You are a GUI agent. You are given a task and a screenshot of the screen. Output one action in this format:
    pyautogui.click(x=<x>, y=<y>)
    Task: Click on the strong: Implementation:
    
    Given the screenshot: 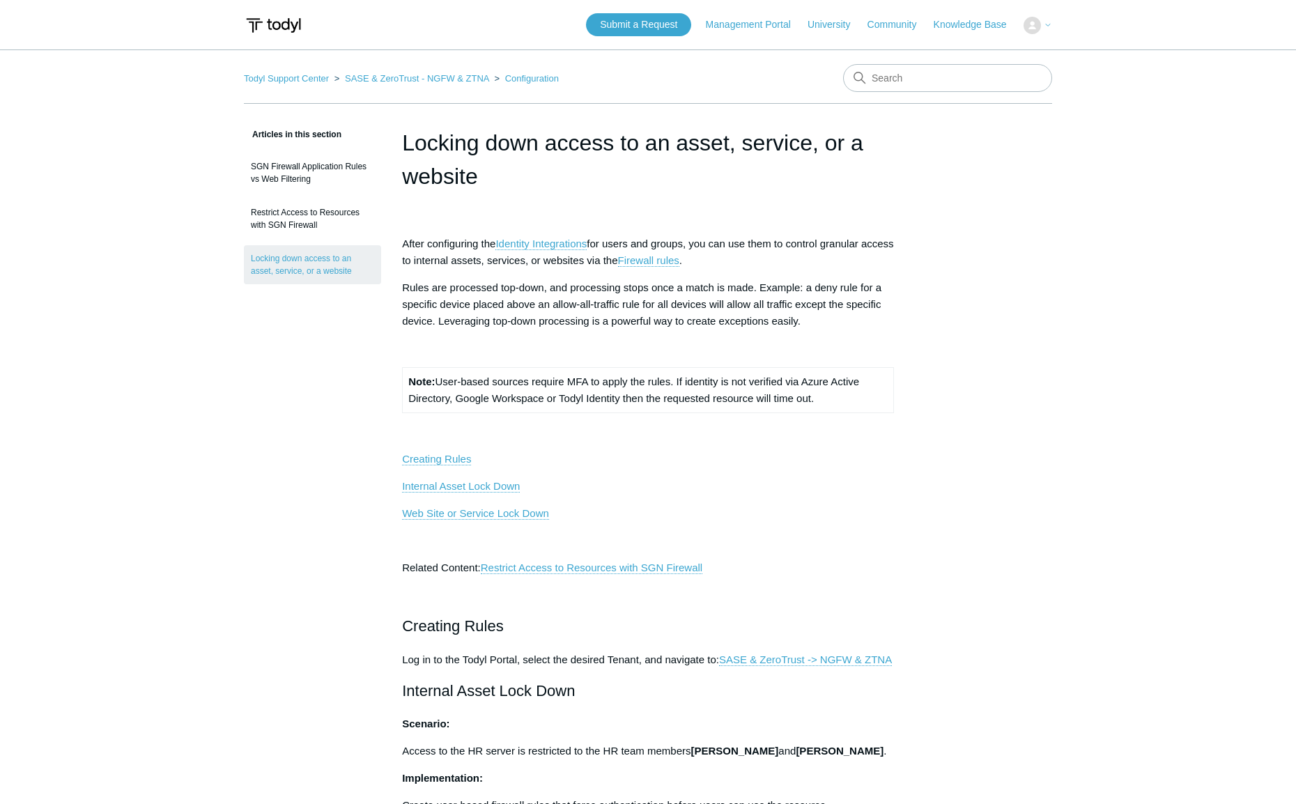 What is the action you would take?
    pyautogui.click(x=443, y=778)
    